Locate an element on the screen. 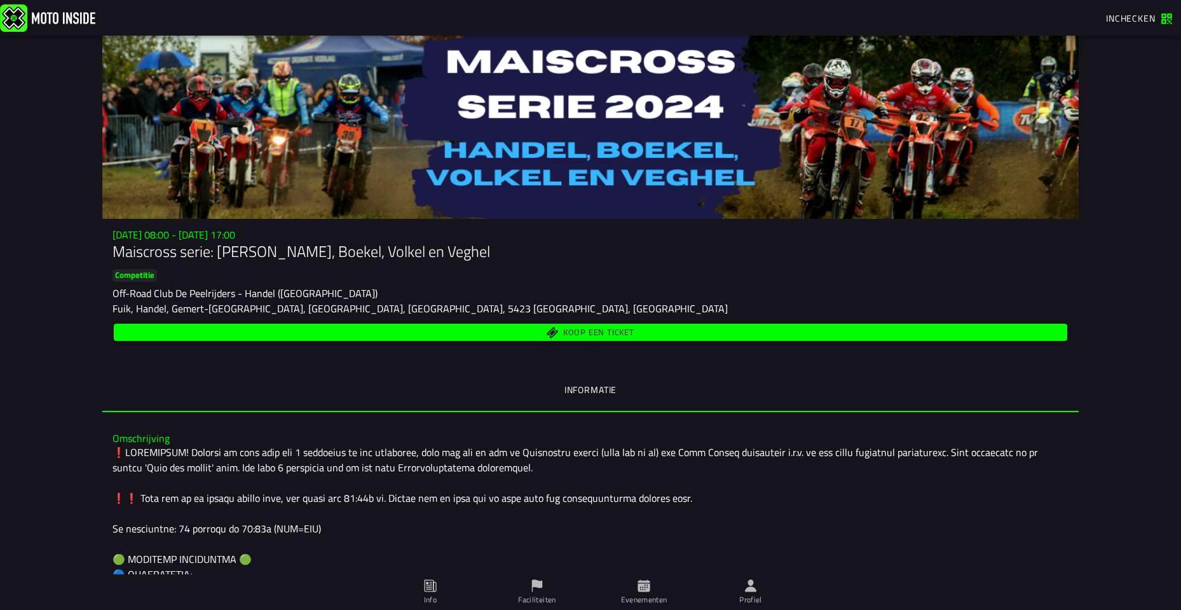  span: Inchecken is located at coordinates (1131, 18).